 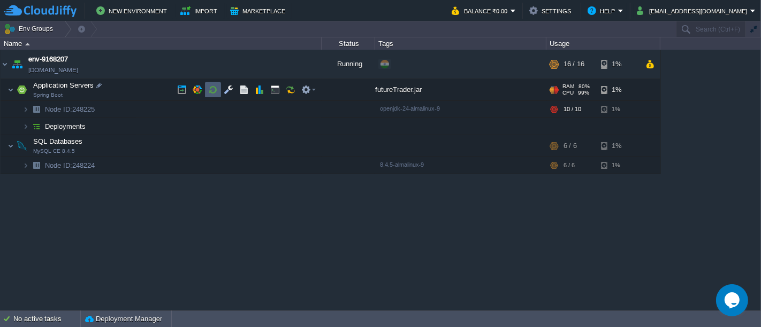 What do you see at coordinates (574, 64) in the screenshot?
I see `div: 16 / 16` at bounding box center [574, 64].